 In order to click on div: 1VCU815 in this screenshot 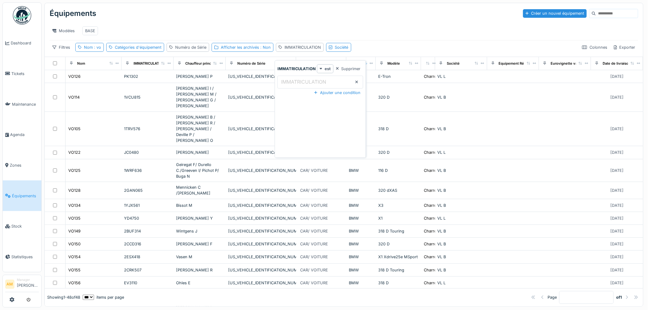, I will do `click(148, 97)`.